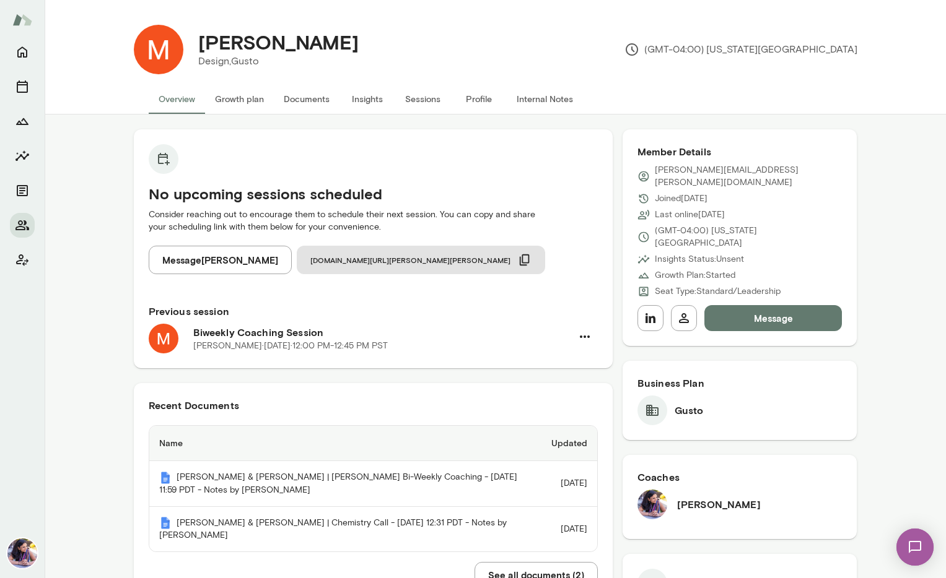 The width and height of the screenshot is (946, 578). Describe the element at coordinates (689, 411) in the screenshot. I see `h6: Gusto` at that location.